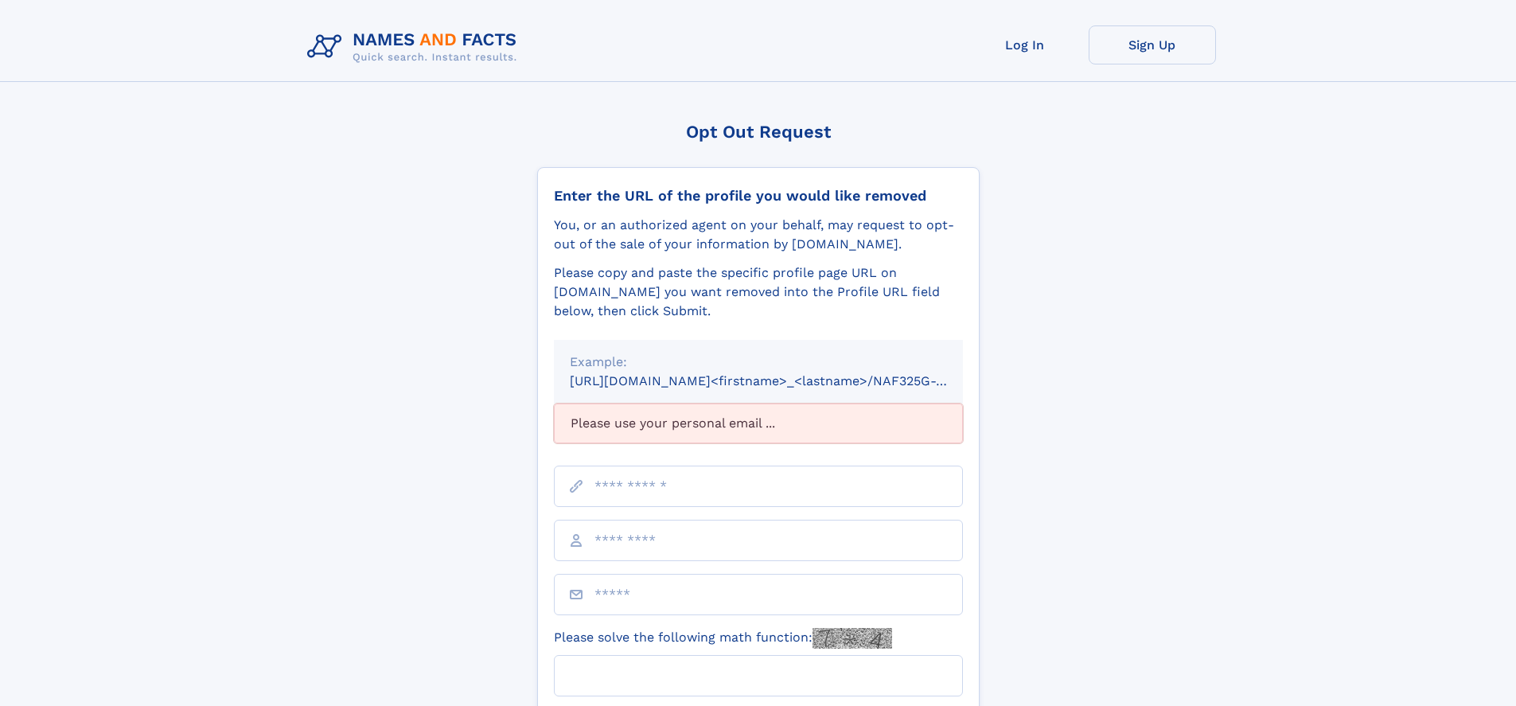  I want to click on div: Example:, so click(759, 362).